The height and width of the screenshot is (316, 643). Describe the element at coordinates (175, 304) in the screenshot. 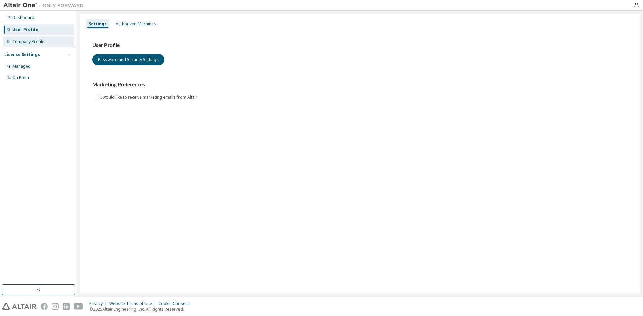

I see `div: Cookie Consent` at that location.